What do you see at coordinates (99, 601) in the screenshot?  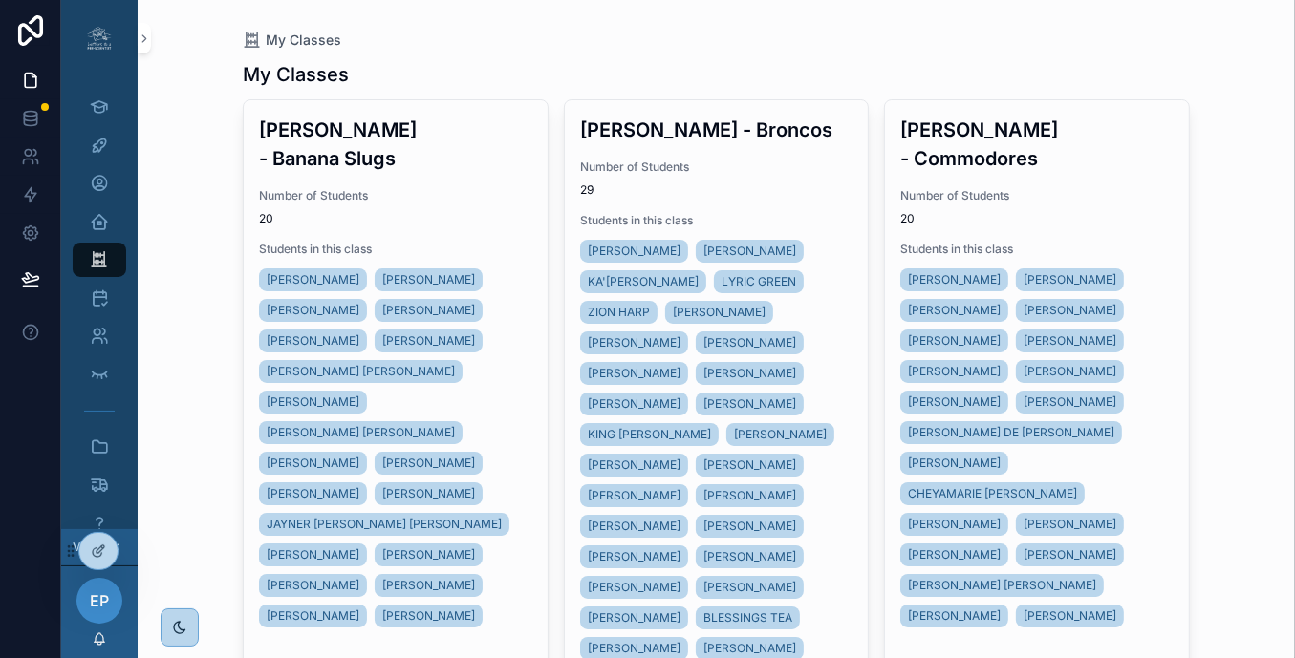 I see `span: EP` at bounding box center [99, 601].